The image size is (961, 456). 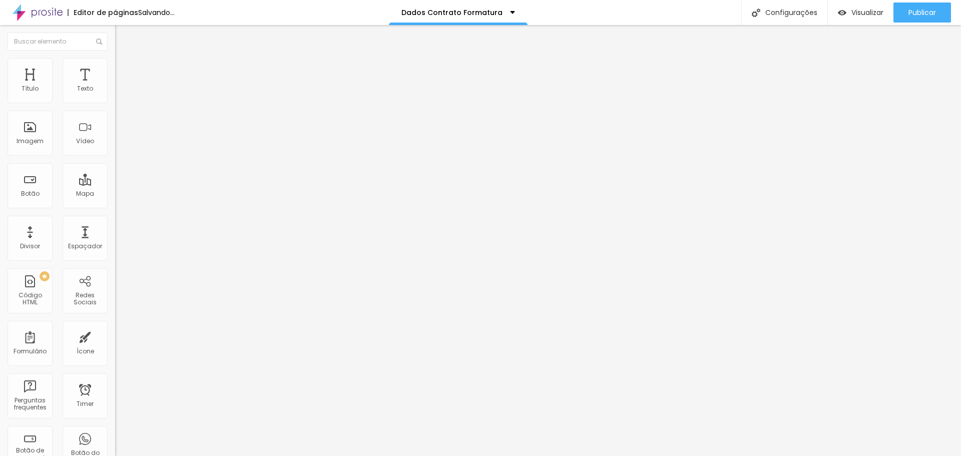 What do you see at coordinates (842, 13) in the screenshot?
I see `img: view-1.svg` at bounding box center [842, 13].